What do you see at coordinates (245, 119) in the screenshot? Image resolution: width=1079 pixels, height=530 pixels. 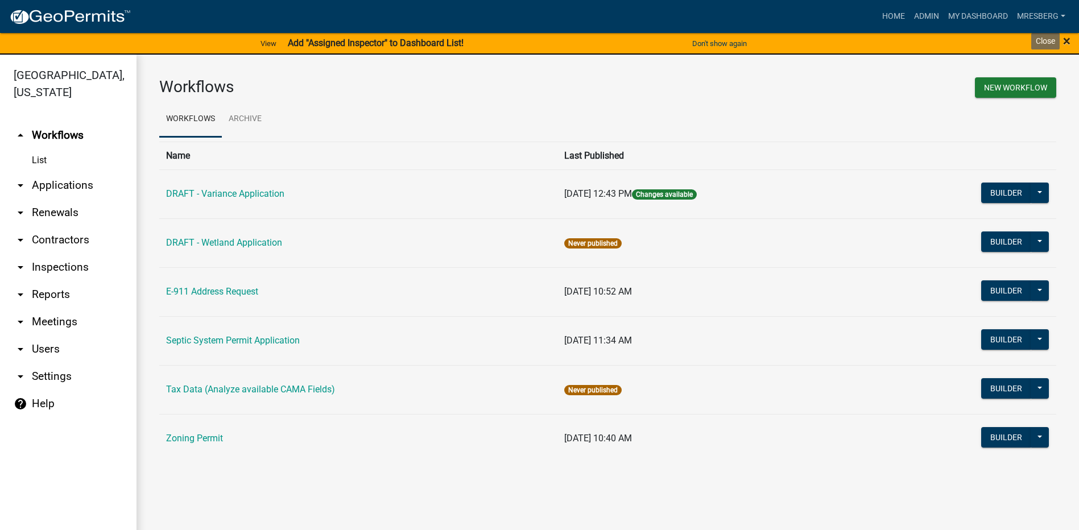 I see `a: Archive` at bounding box center [245, 119].